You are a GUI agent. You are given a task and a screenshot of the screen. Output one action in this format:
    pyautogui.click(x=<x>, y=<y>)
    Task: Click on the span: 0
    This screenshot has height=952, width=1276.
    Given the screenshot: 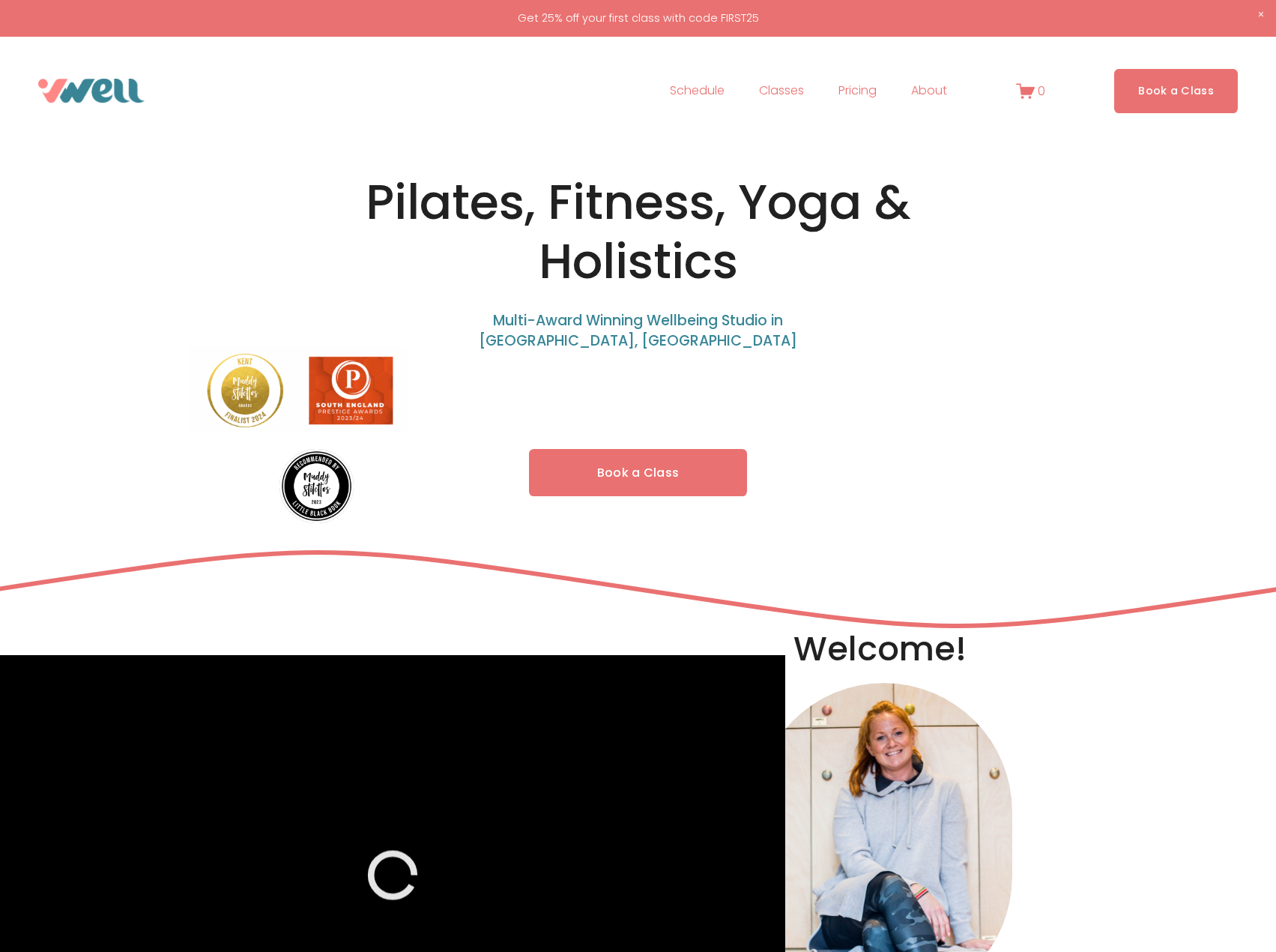 What is the action you would take?
    pyautogui.click(x=1041, y=91)
    